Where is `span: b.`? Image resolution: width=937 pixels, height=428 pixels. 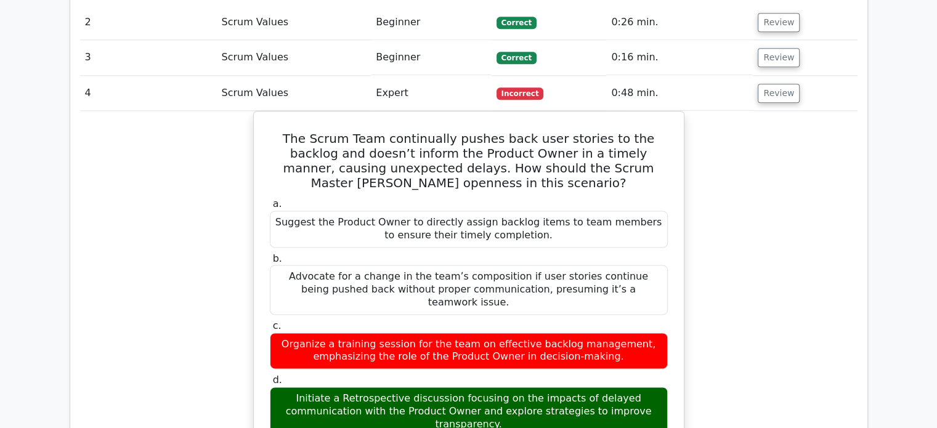 span: b. is located at coordinates (277, 258).